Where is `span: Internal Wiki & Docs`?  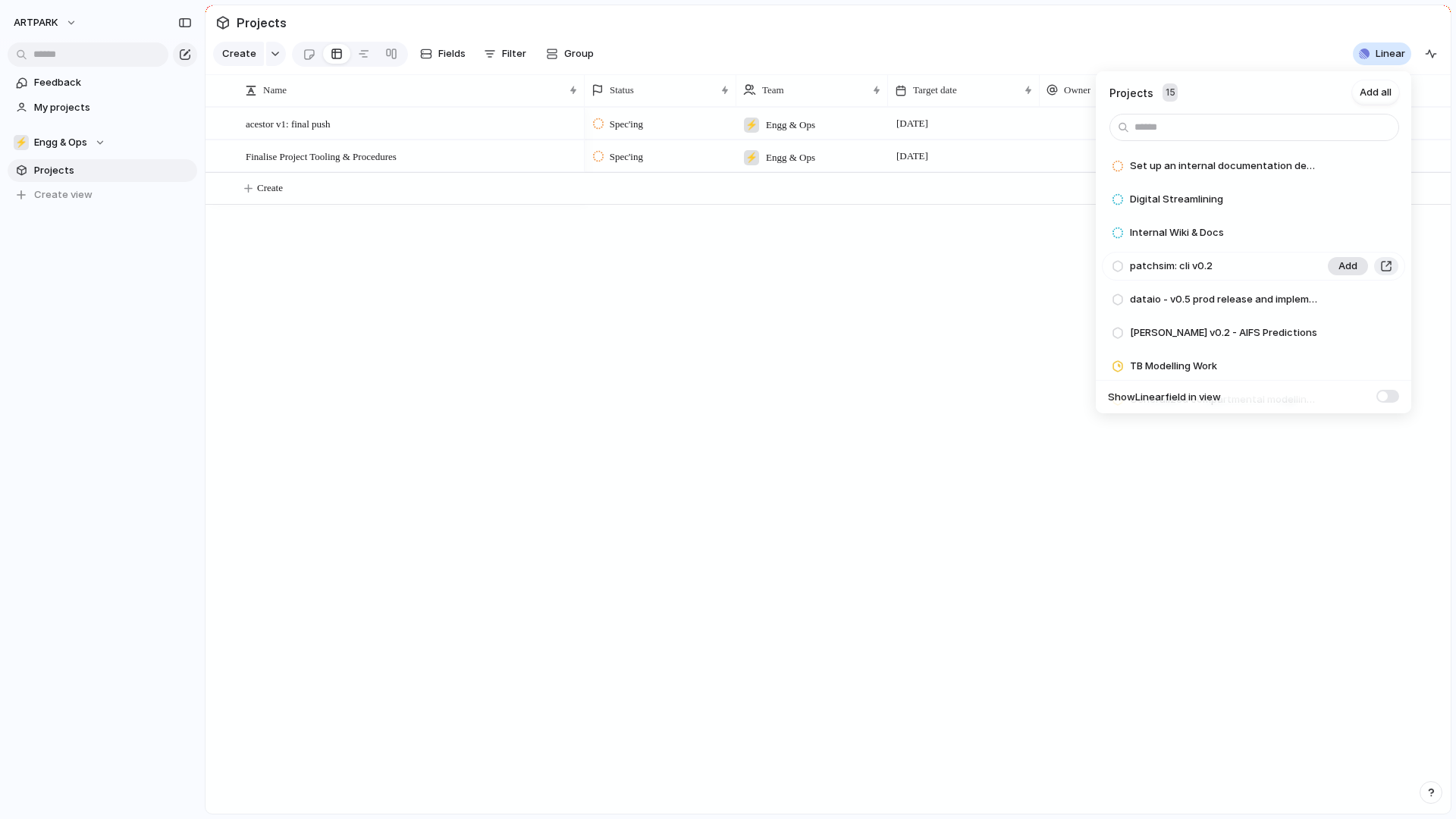
span: Internal Wiki & Docs is located at coordinates (1177, 233).